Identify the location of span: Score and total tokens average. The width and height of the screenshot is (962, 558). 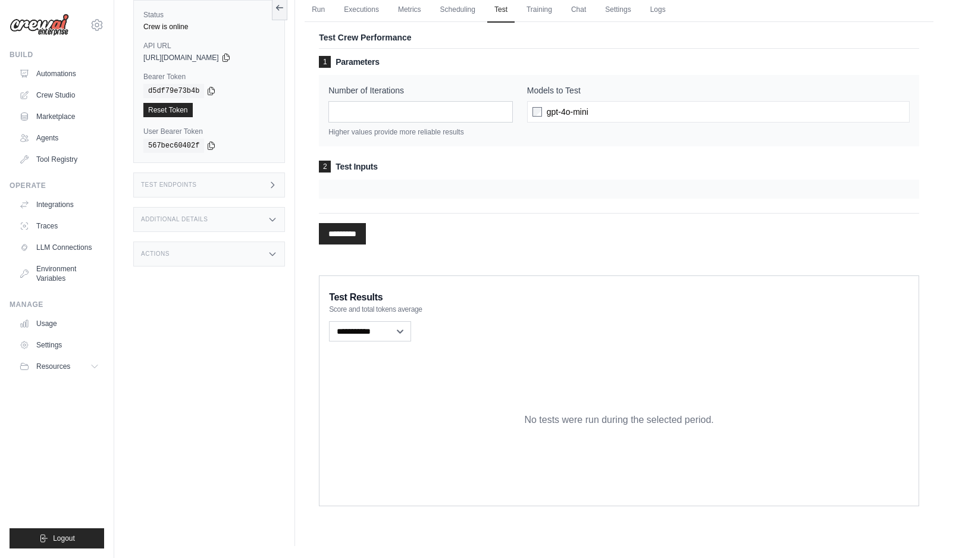
(375, 309).